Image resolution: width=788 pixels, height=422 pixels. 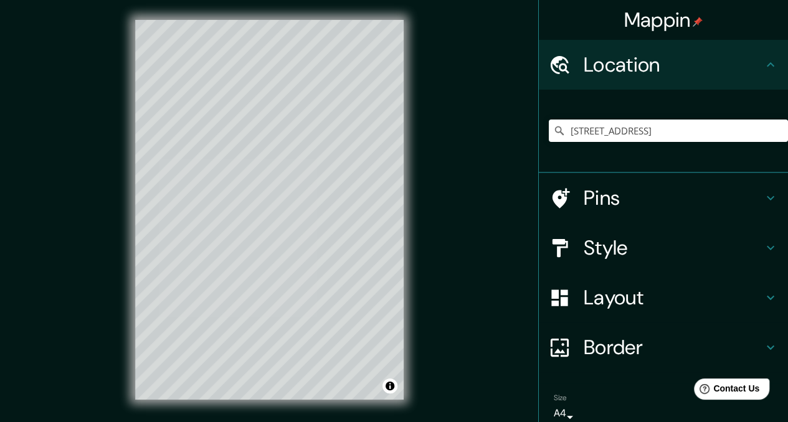 What do you see at coordinates (59, 15) in the screenshot?
I see `span: Contact Us` at bounding box center [59, 15].